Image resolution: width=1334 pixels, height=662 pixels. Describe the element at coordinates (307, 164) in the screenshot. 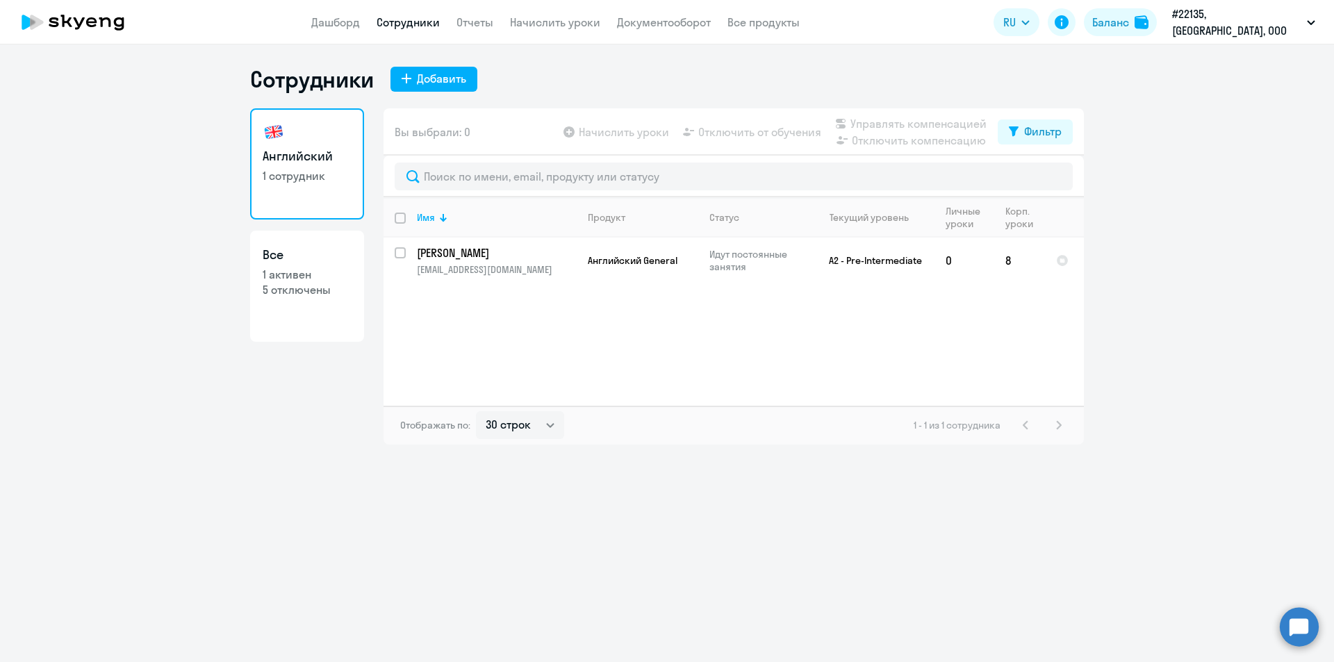

I see `a: Английский1 сотрудник` at that location.